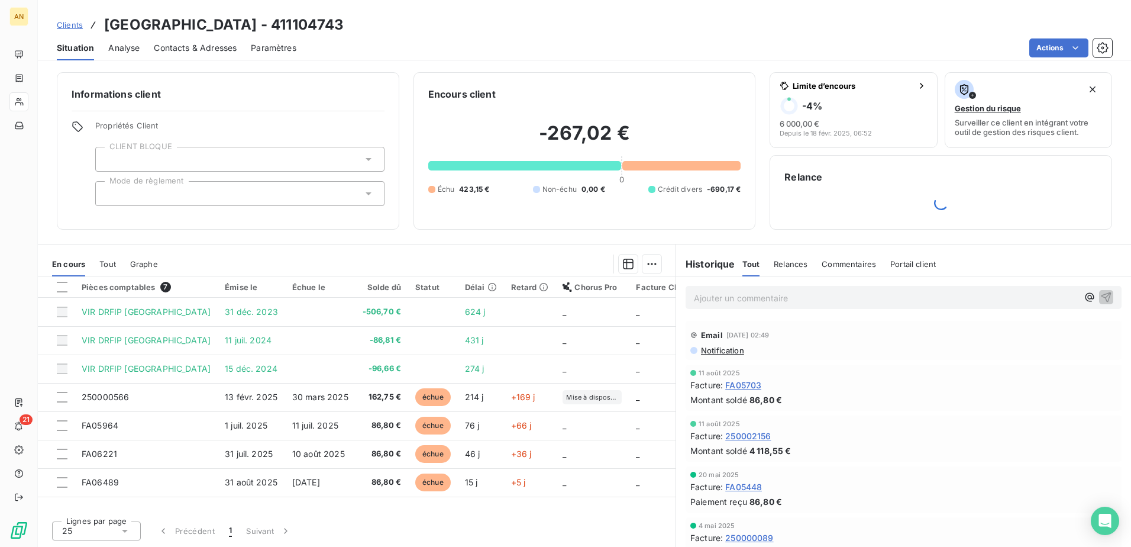 Image resolution: width=1131 pixels, height=547 pixels. I want to click on span: 25, so click(67, 531).